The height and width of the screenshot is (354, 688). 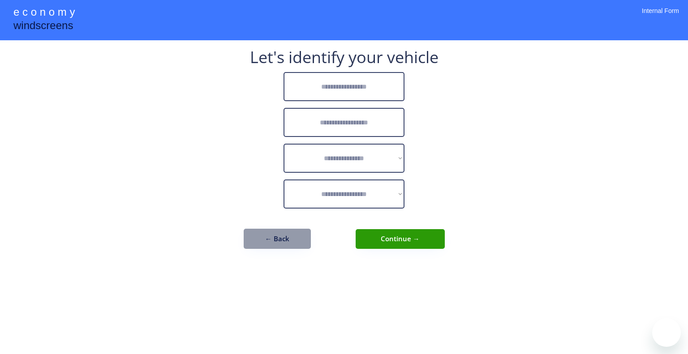 I want to click on div: windscreens, so click(x=43, y=26).